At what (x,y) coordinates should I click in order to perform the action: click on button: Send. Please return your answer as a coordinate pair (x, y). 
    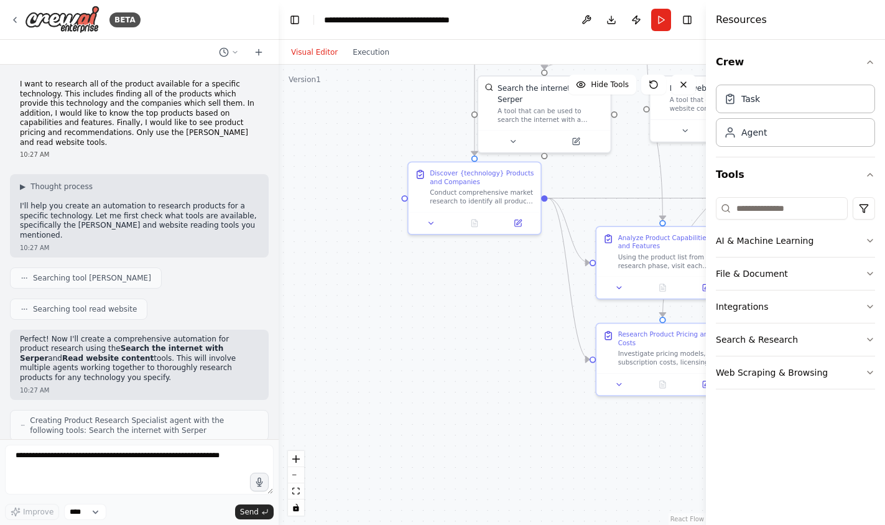
    Looking at the image, I should click on (254, 512).